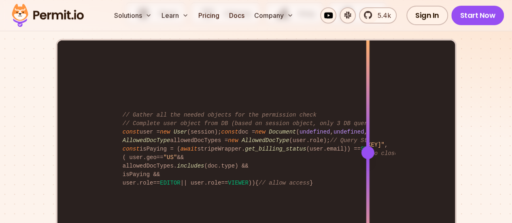 This screenshot has height=223, width=512. Describe the element at coordinates (275, 149) in the screenshot. I see `span: get_billing_status` at that location.